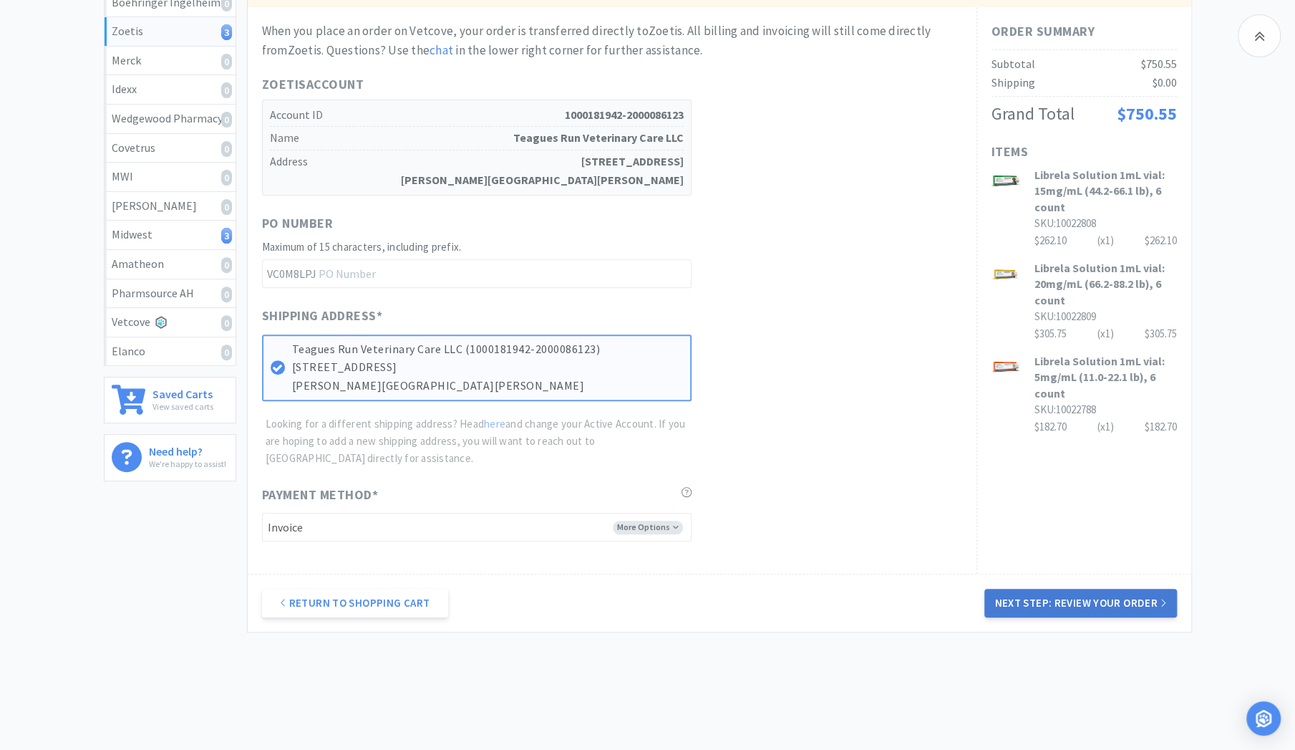 The width and height of the screenshot is (1295, 750). Describe the element at coordinates (183, 406) in the screenshot. I see `p: View saved carts` at that location.